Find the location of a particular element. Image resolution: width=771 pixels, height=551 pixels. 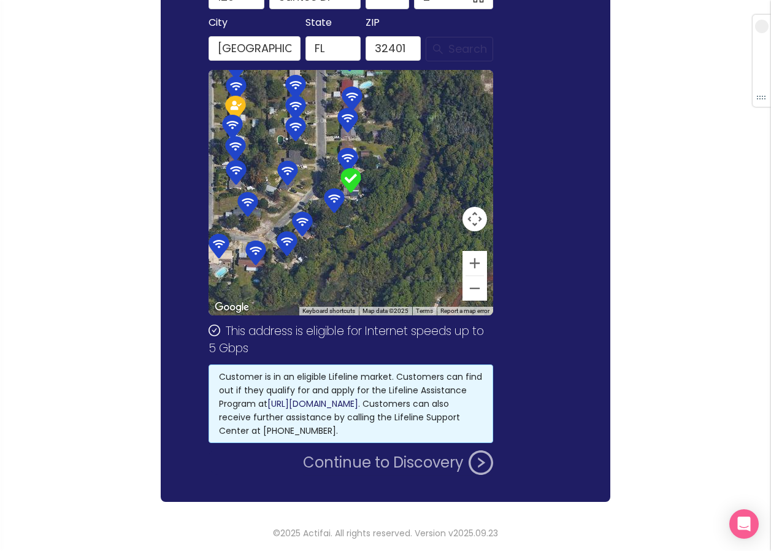

span: Map data ©2025 is located at coordinates (385, 310).